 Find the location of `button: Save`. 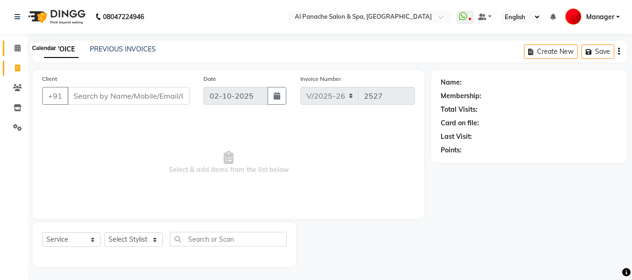

button: Save is located at coordinates (598, 51).